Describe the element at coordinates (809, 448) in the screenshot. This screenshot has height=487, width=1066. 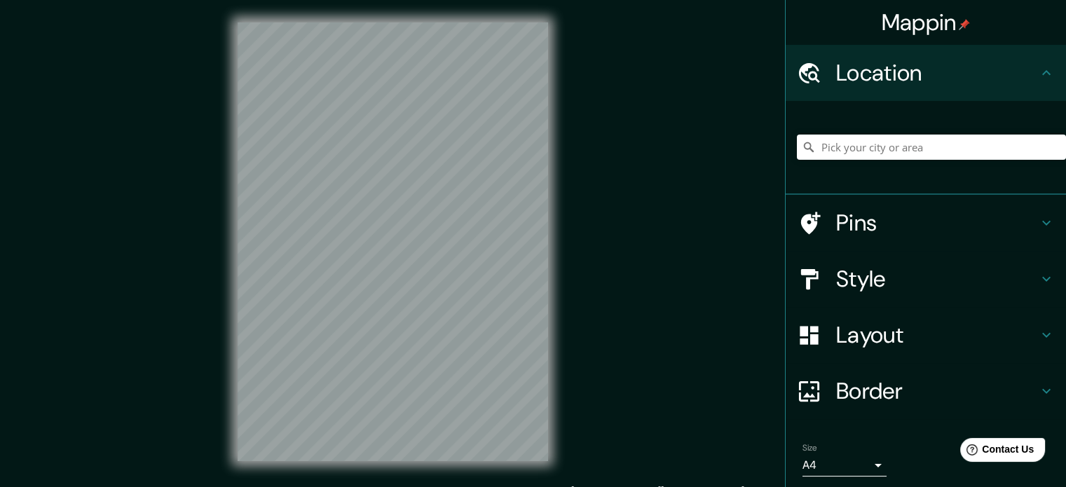
I see `label: Size` at that location.